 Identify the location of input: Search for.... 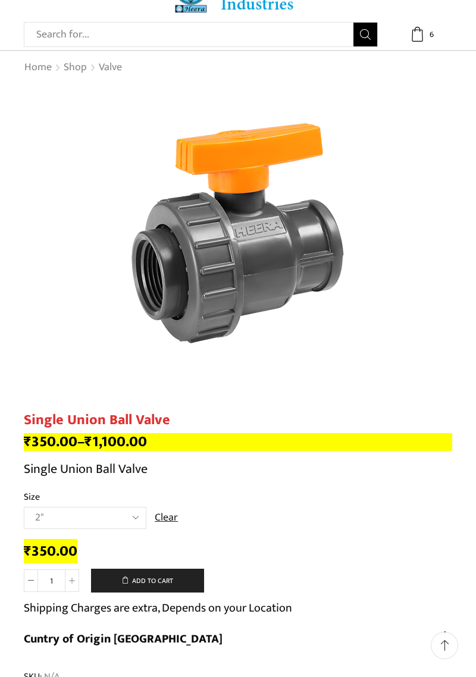
(192, 35).